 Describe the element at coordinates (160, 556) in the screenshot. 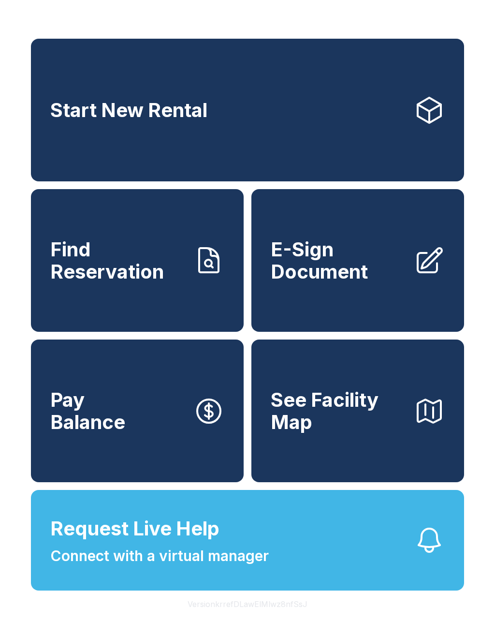

I see `span: Connect with a virtual manager` at that location.